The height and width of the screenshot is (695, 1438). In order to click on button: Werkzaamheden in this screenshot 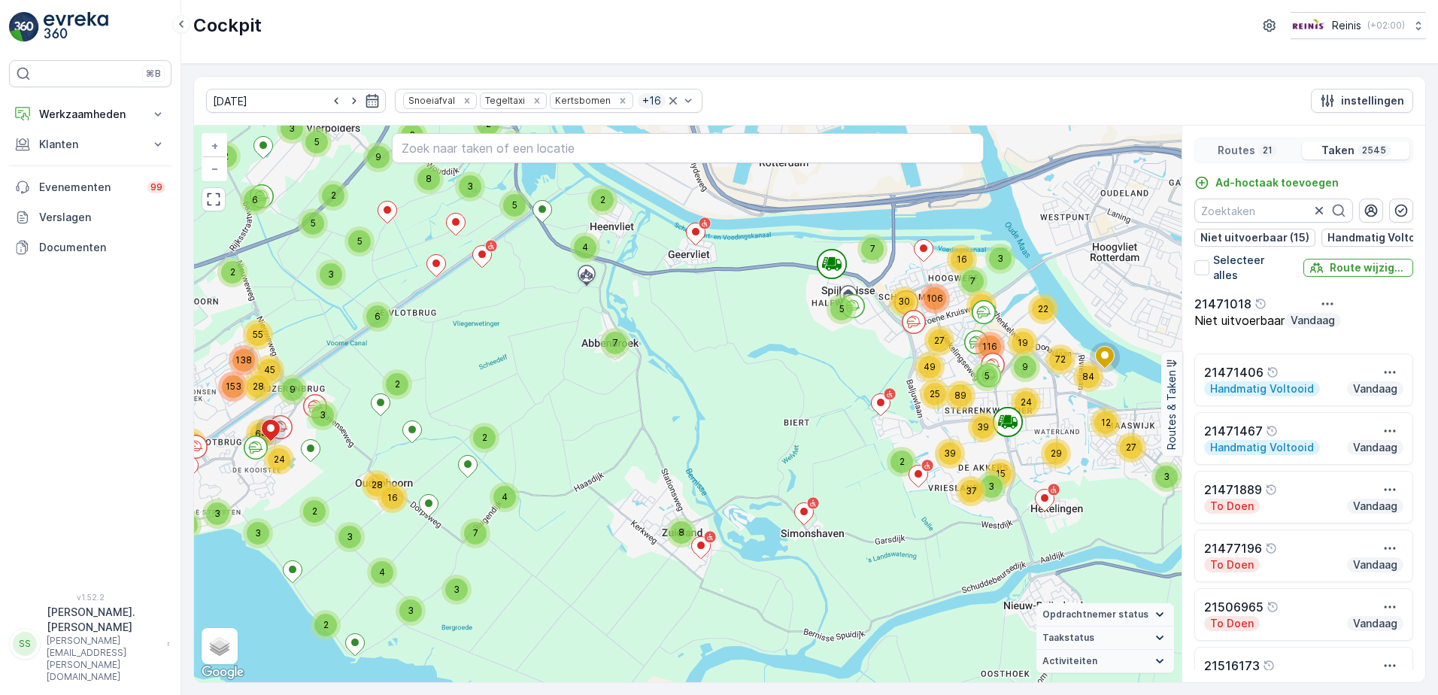, I will do `click(90, 114)`.